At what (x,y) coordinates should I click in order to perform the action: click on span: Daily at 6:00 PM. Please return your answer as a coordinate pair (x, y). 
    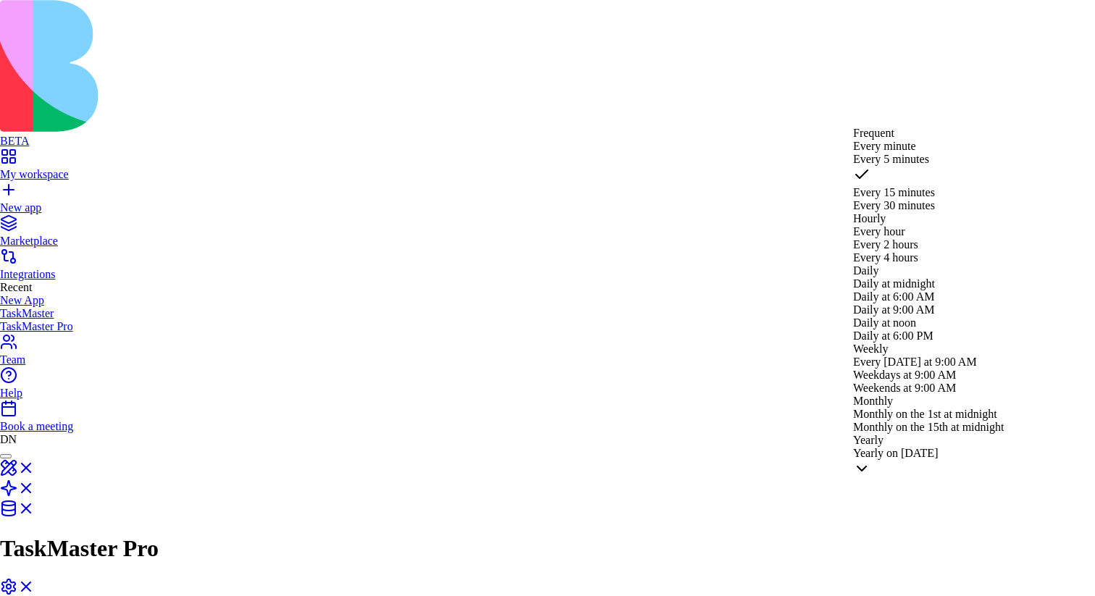
    Looking at the image, I should click on (893, 335).